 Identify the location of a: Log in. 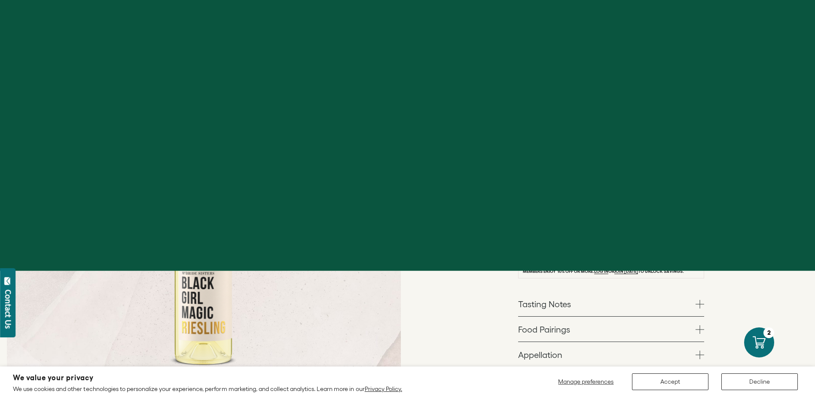
(601, 272).